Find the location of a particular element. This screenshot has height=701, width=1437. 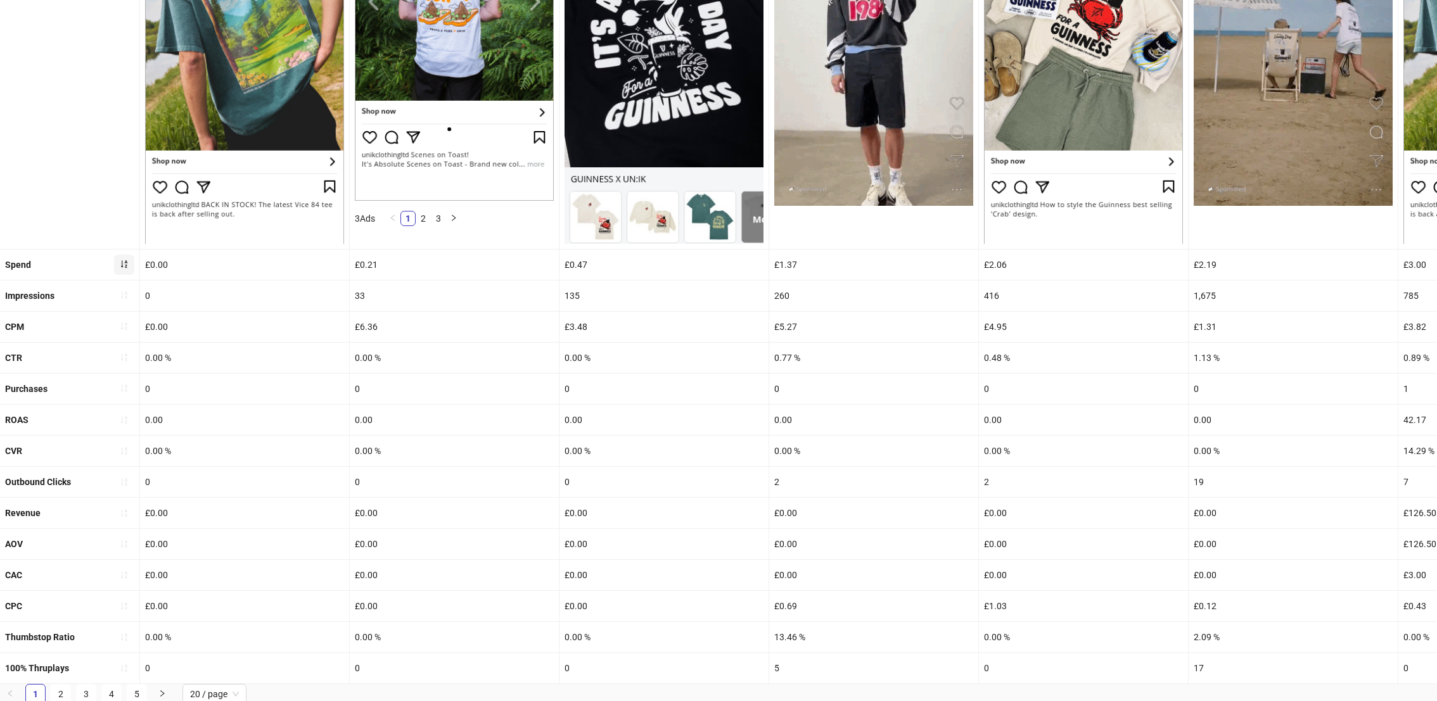

li: 1 is located at coordinates (408, 219).